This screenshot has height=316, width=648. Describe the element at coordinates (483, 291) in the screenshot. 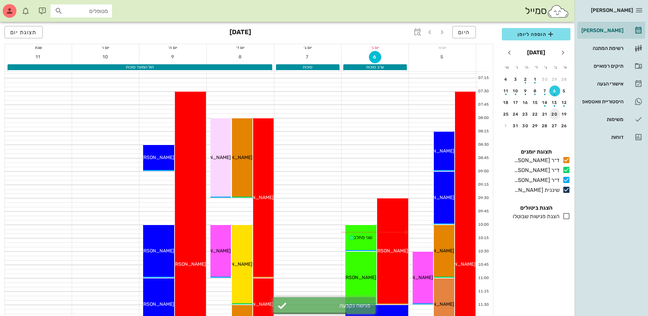

I see `div: 11:15` at that location.